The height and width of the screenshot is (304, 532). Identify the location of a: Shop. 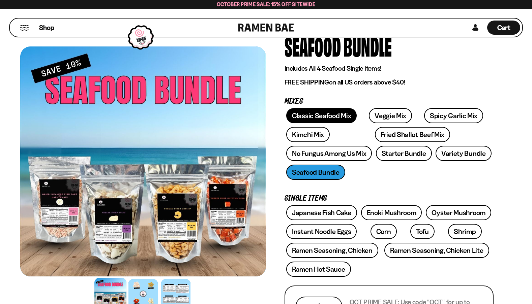
(46, 28).